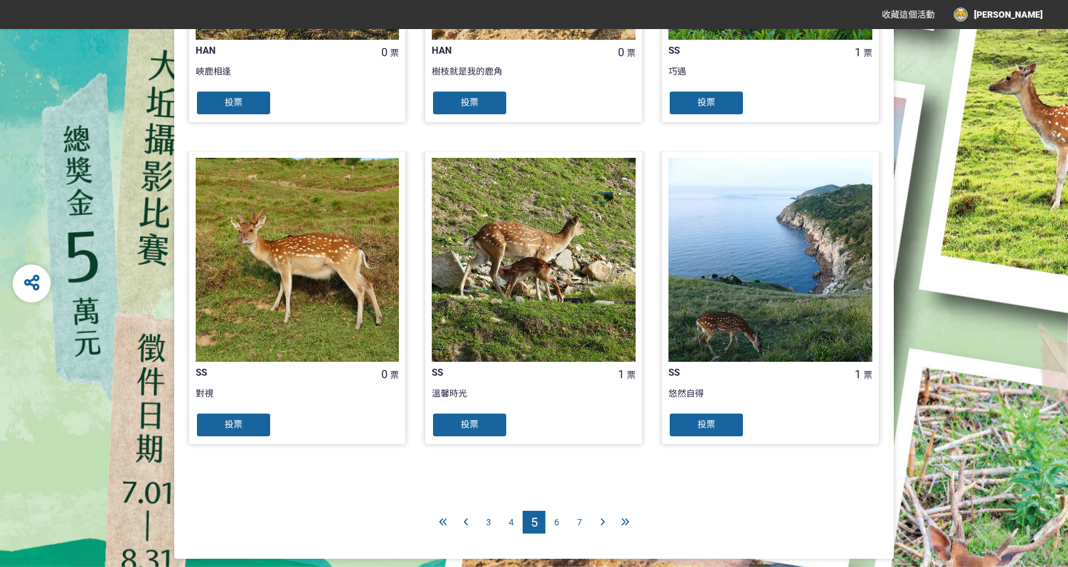  Describe the element at coordinates (297, 297) in the screenshot. I see `a: SS0票對視投票` at that location.